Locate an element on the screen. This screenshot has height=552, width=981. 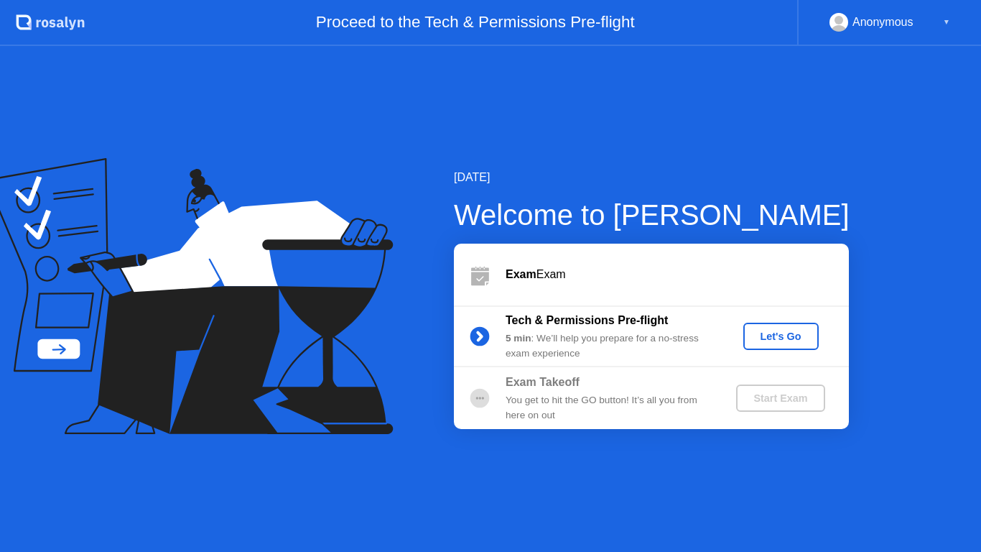
b: Exam is located at coordinates (521, 274).